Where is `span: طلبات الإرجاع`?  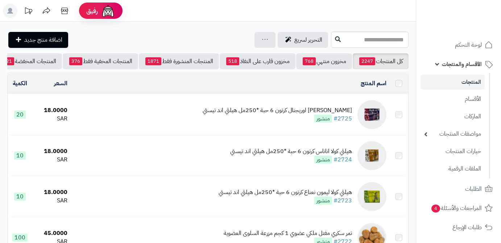
span: طلبات الإرجاع is located at coordinates (467, 227).